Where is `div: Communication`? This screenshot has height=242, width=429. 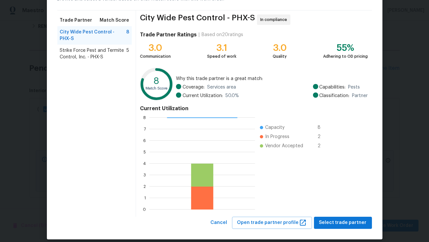
div: Communication is located at coordinates (155, 56).